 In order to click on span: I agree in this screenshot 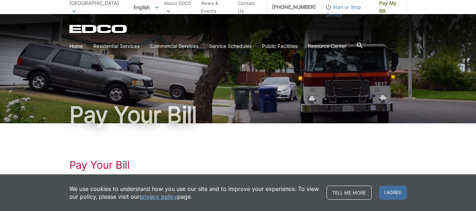, I will do `click(393, 193)`.